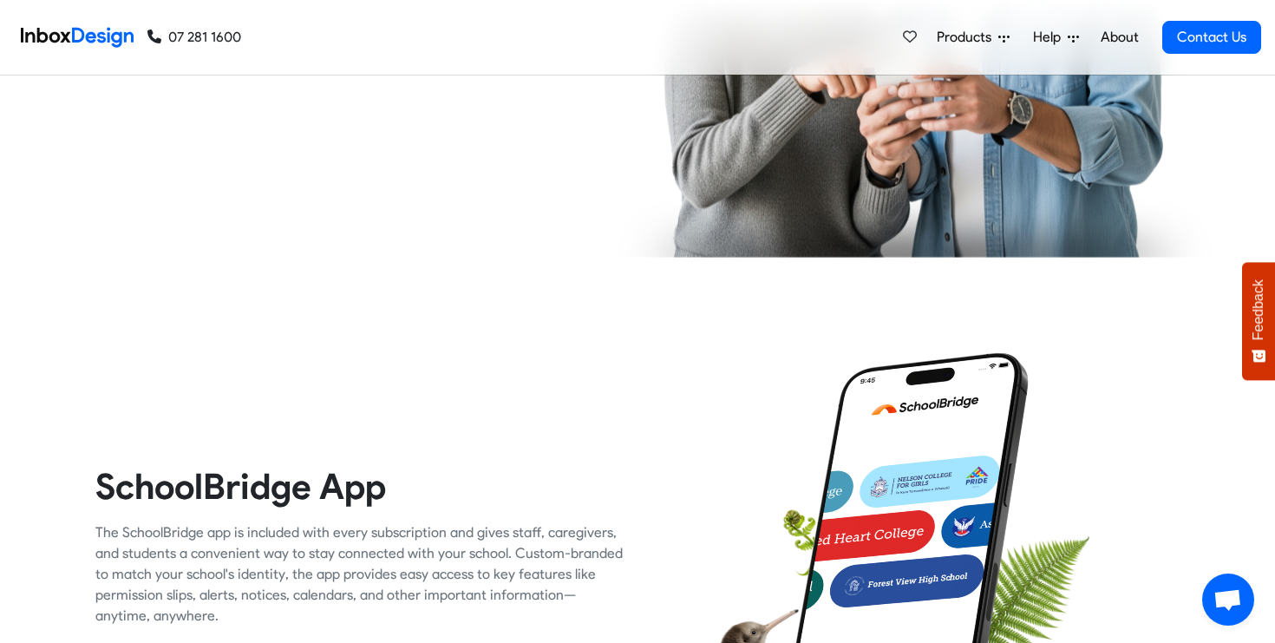 This screenshot has height=643, width=1275. Describe the element at coordinates (973, 37) in the screenshot. I see `a: Products` at that location.